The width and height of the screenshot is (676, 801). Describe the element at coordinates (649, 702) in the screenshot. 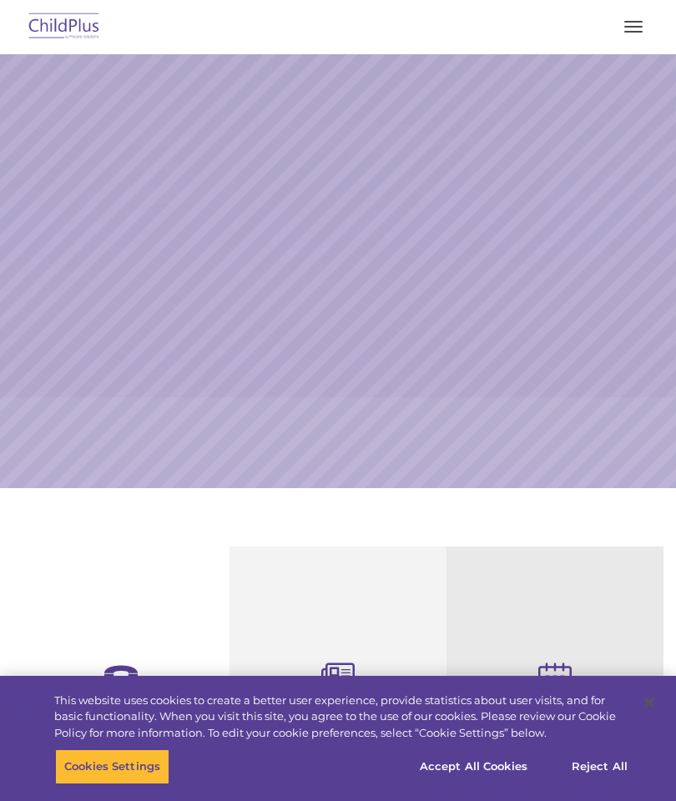

I see `button: Close` at that location.